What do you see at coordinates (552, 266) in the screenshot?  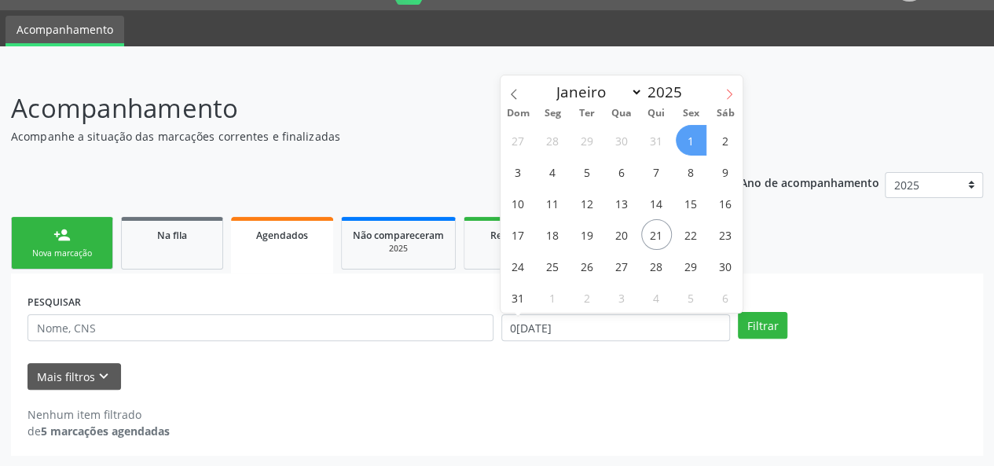 I see `span: Agosto 25, 2025` at bounding box center [552, 266].